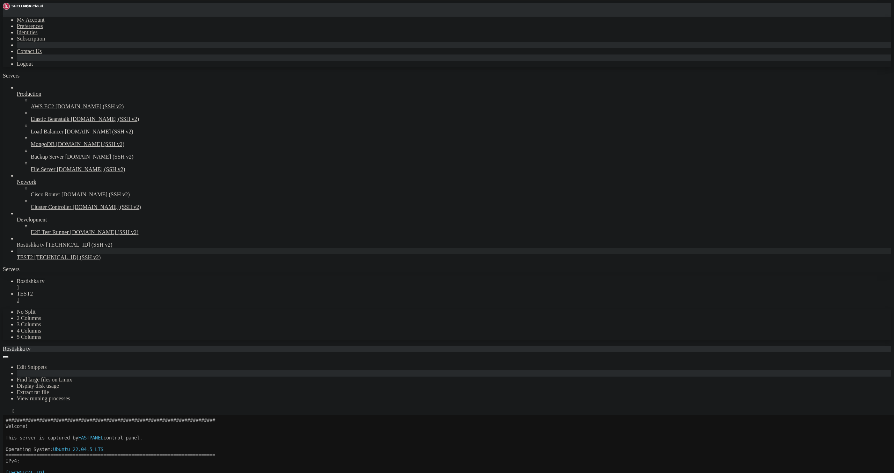 The height and width of the screenshot is (473, 894). I want to click on x-row: /etc/nginx/fastpanel2-available, so click(403, 87).